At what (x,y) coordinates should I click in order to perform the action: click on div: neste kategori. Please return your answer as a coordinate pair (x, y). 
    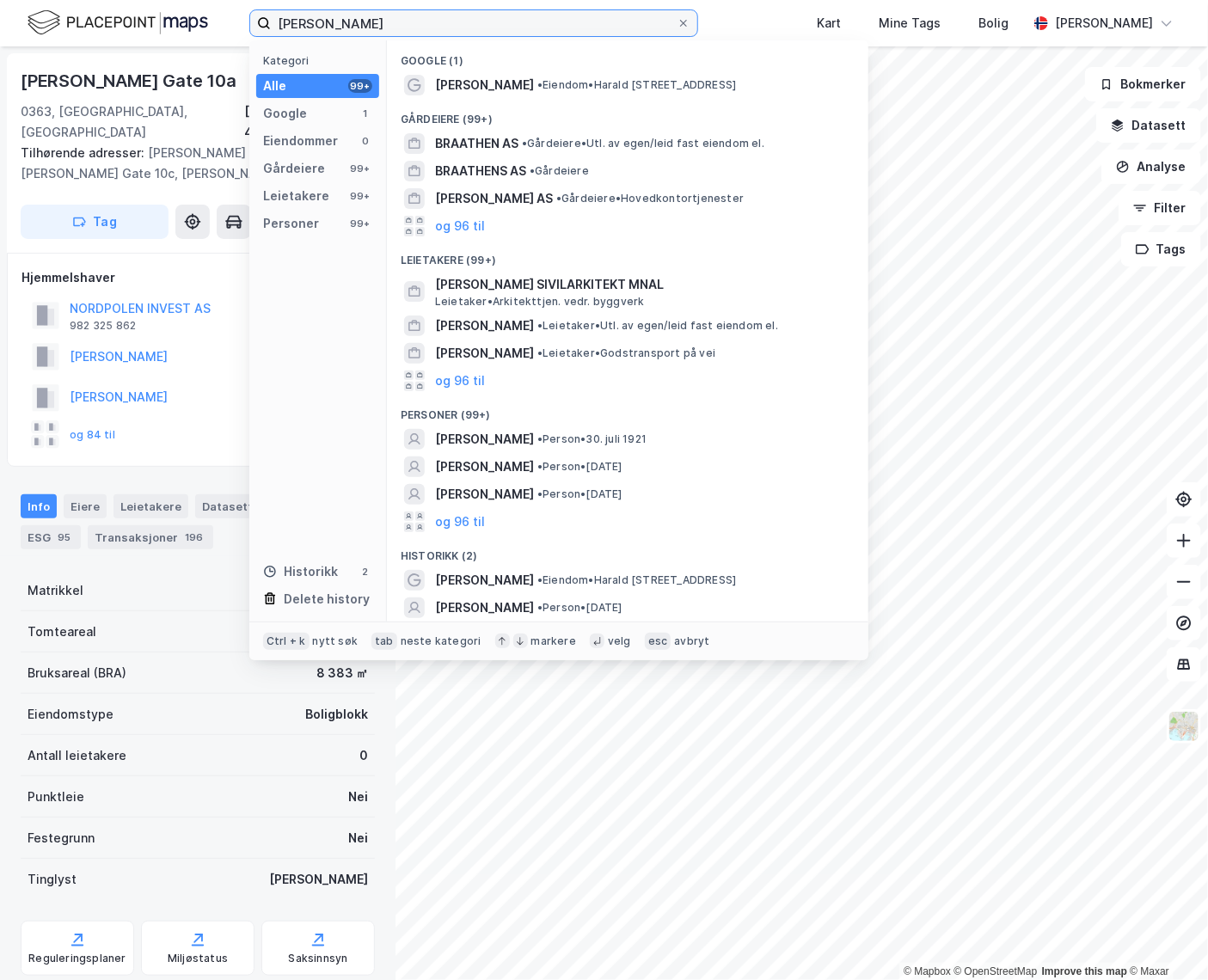
    Looking at the image, I should click on (441, 641).